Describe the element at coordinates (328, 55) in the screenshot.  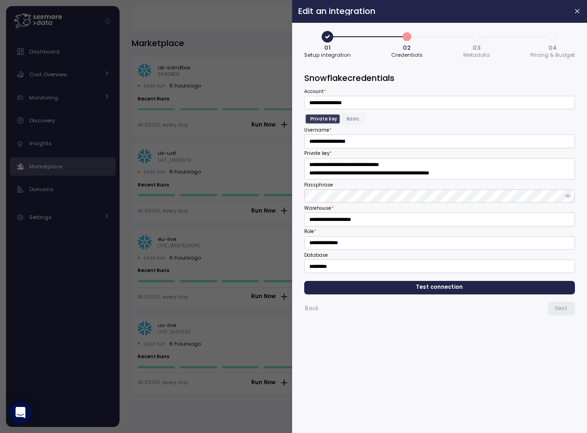
I see `span: Setup integration` at that location.